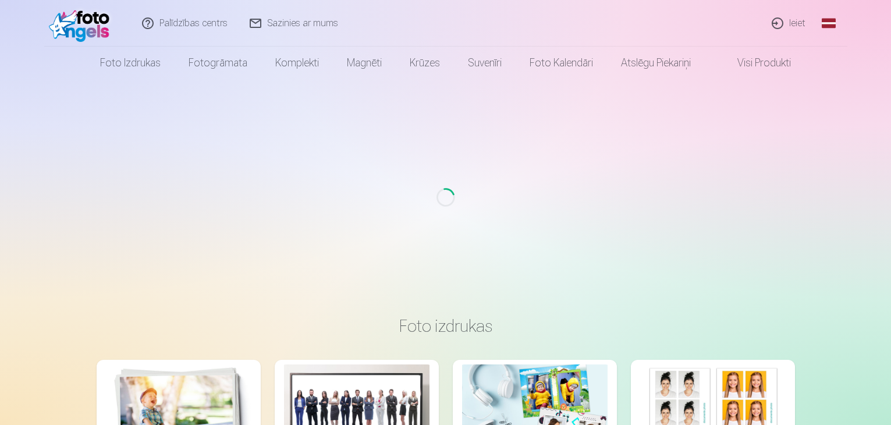 The height and width of the screenshot is (425, 891). Describe the element at coordinates (130, 63) in the screenshot. I see `a: Foto izdrukas` at that location.